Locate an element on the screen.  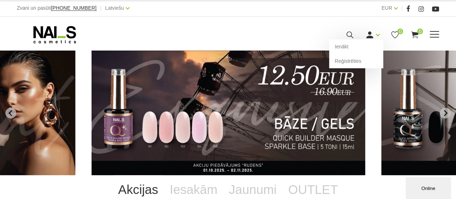
a: Ienākt is located at coordinates (356, 47).